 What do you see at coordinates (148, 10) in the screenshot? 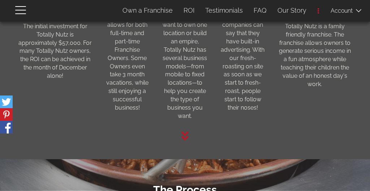
I see `a: Own a Franchise` at bounding box center [148, 10].